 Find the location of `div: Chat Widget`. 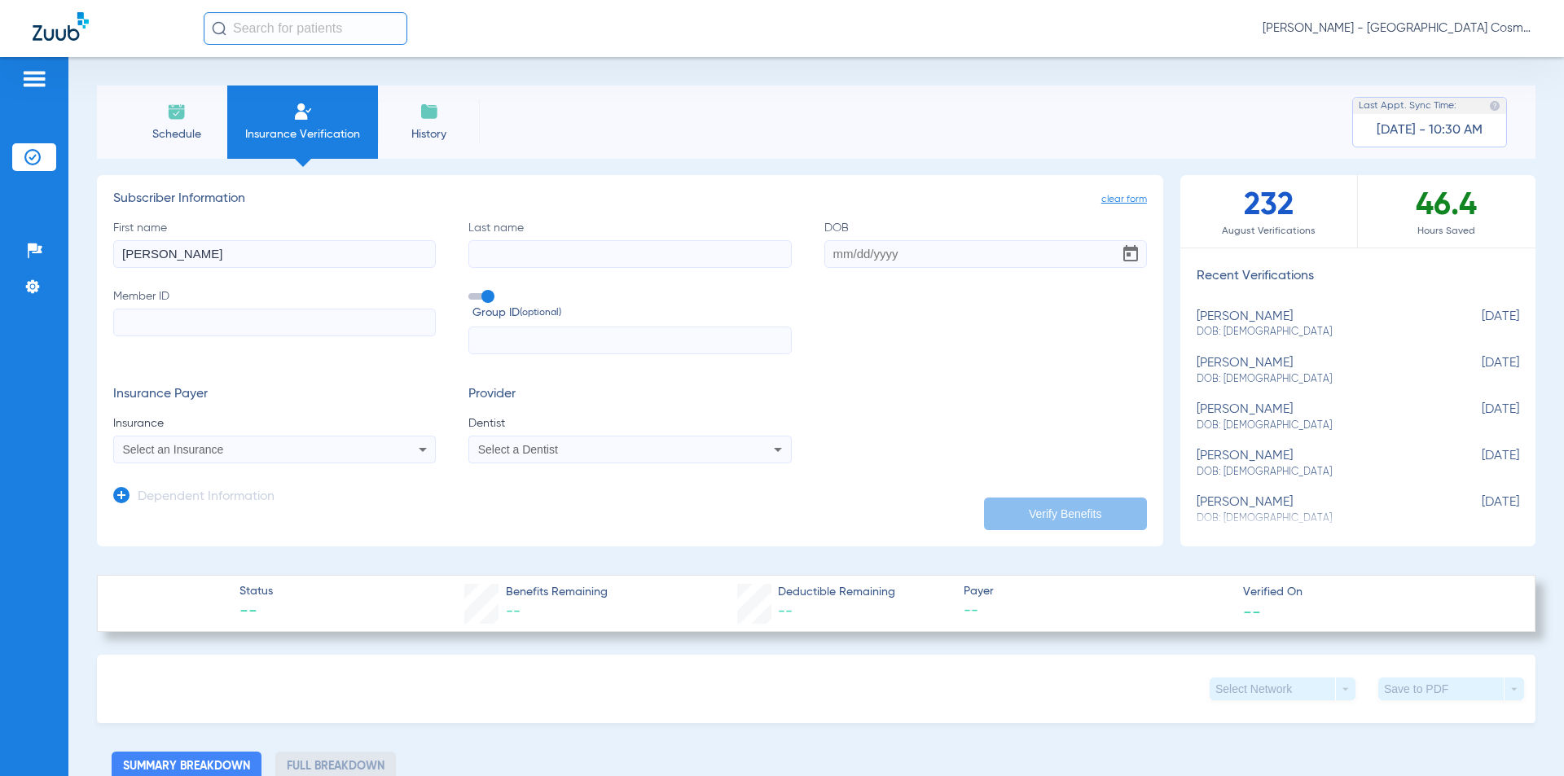

div: Chat Widget is located at coordinates (1523, 737).